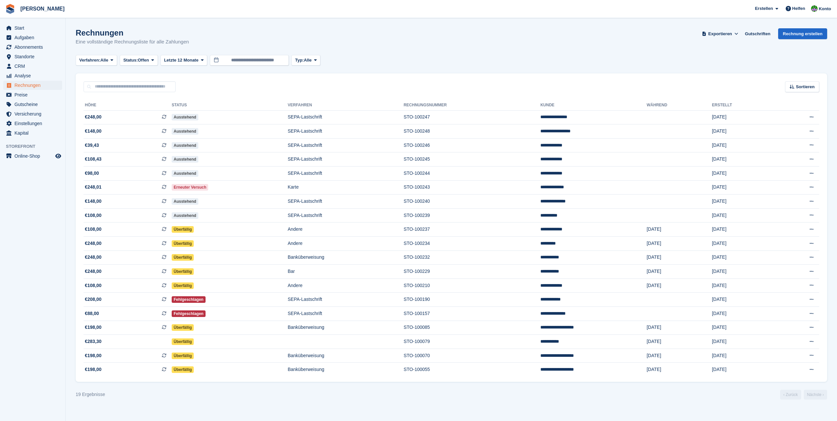 The width and height of the screenshot is (837, 421). Describe the element at coordinates (308, 60) in the screenshot. I see `span: Alle` at that location.